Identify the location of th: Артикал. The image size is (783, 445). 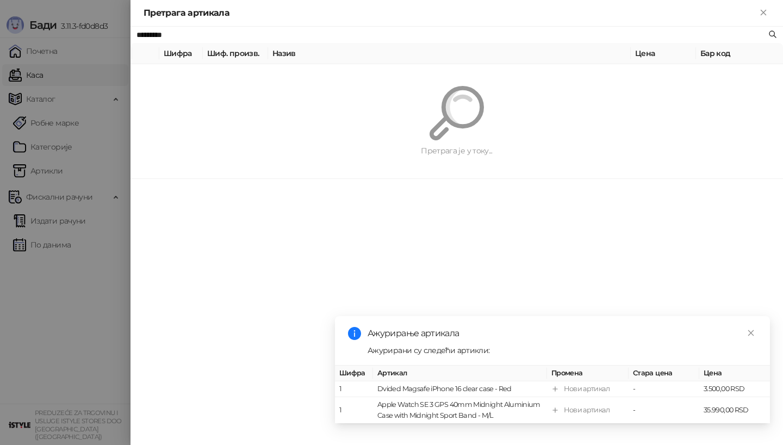
(460, 373).